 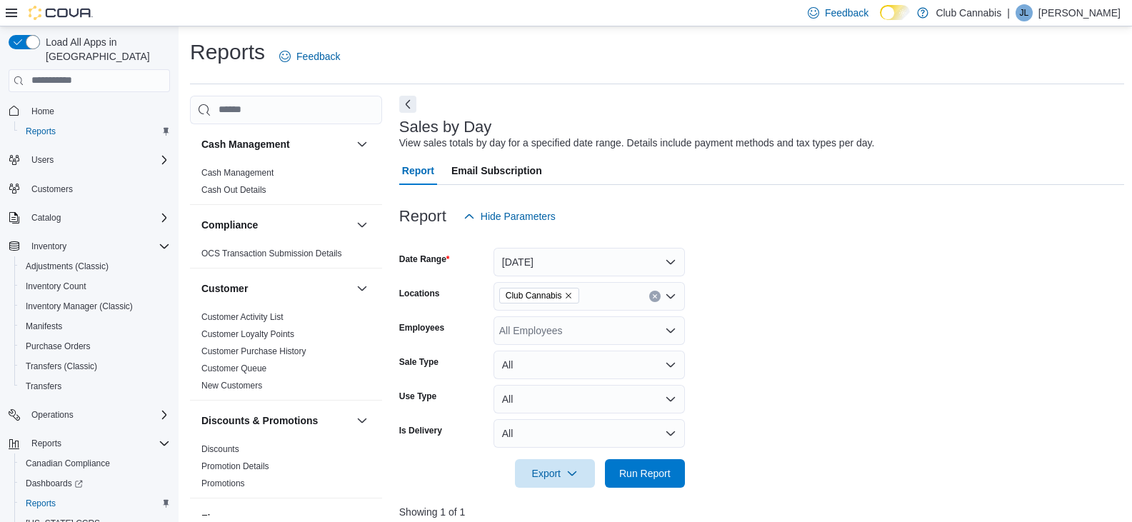 I want to click on div: Discounts & Promotions, so click(x=286, y=469).